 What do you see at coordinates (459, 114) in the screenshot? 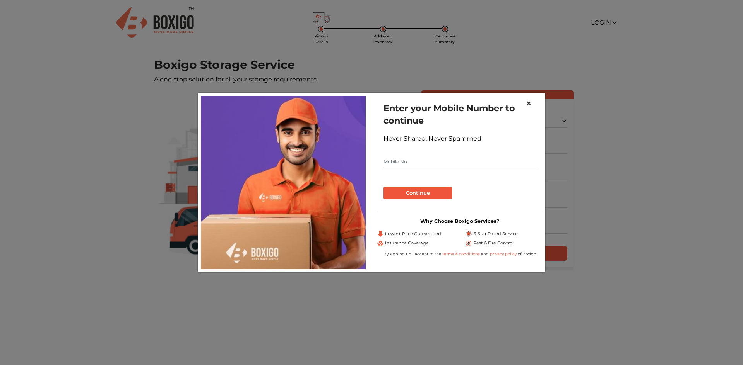
I see `h1: Enter your Mobile Number to continue` at bounding box center [459, 114].